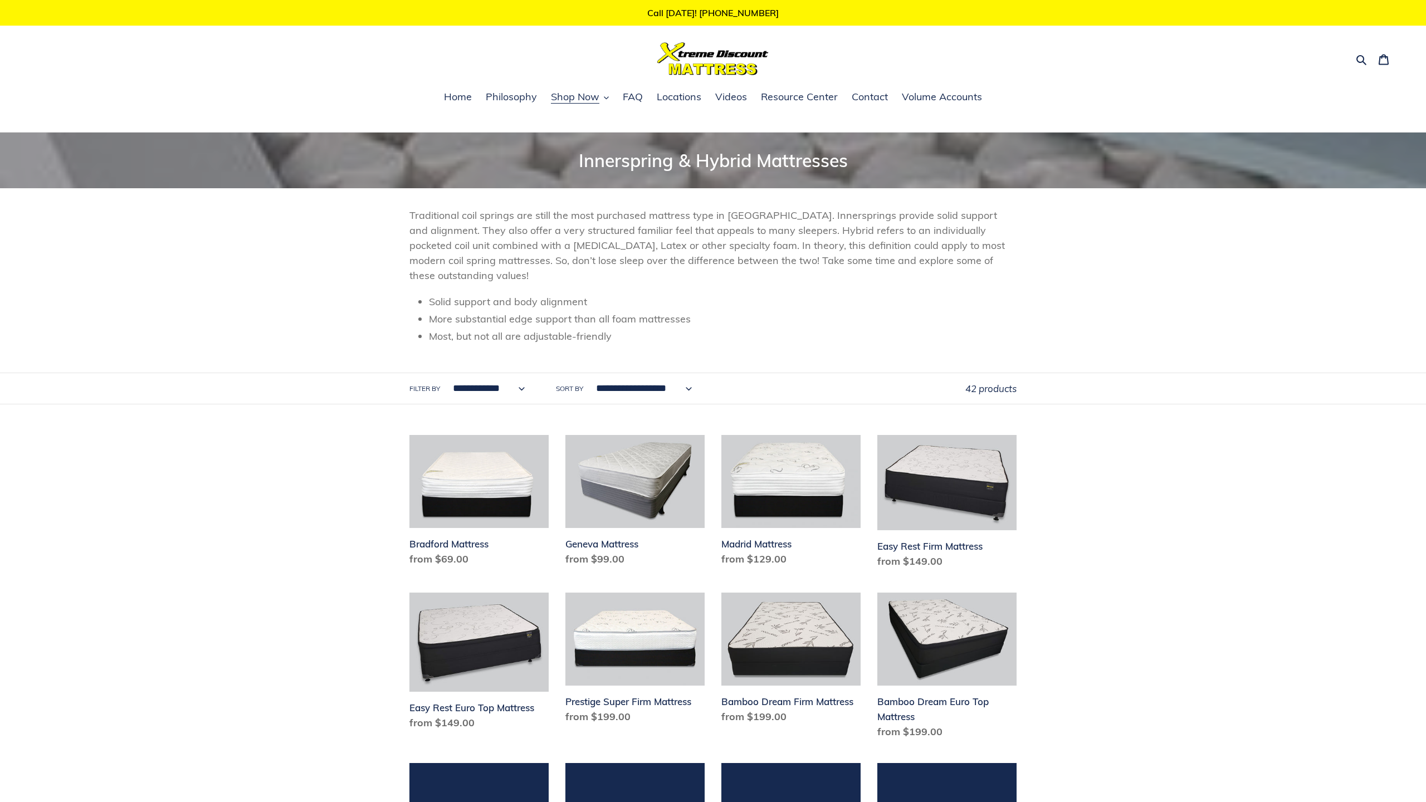 This screenshot has width=1426, height=802. I want to click on a: Bamboo Dream Firm Mattress, so click(791, 660).